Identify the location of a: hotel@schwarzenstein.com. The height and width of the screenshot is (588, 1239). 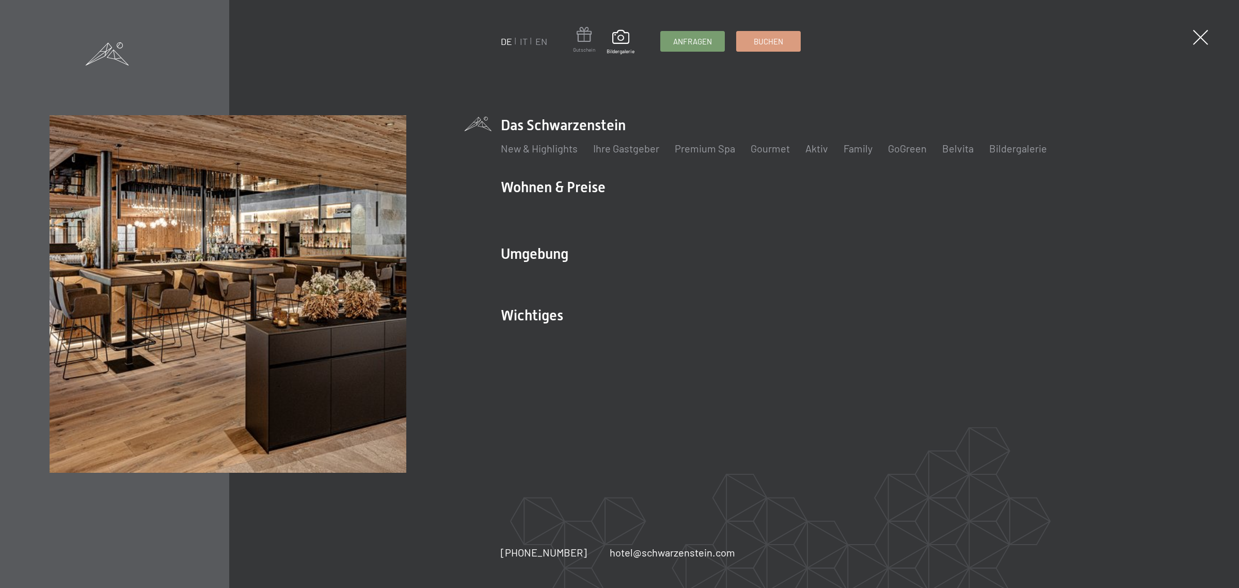
(672, 552).